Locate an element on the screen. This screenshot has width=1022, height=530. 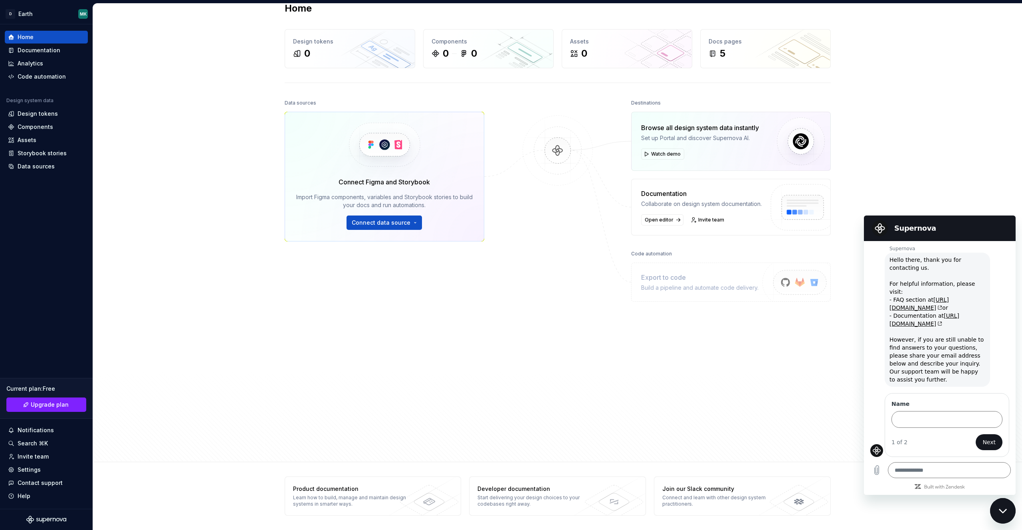
a: Home is located at coordinates (46, 37).